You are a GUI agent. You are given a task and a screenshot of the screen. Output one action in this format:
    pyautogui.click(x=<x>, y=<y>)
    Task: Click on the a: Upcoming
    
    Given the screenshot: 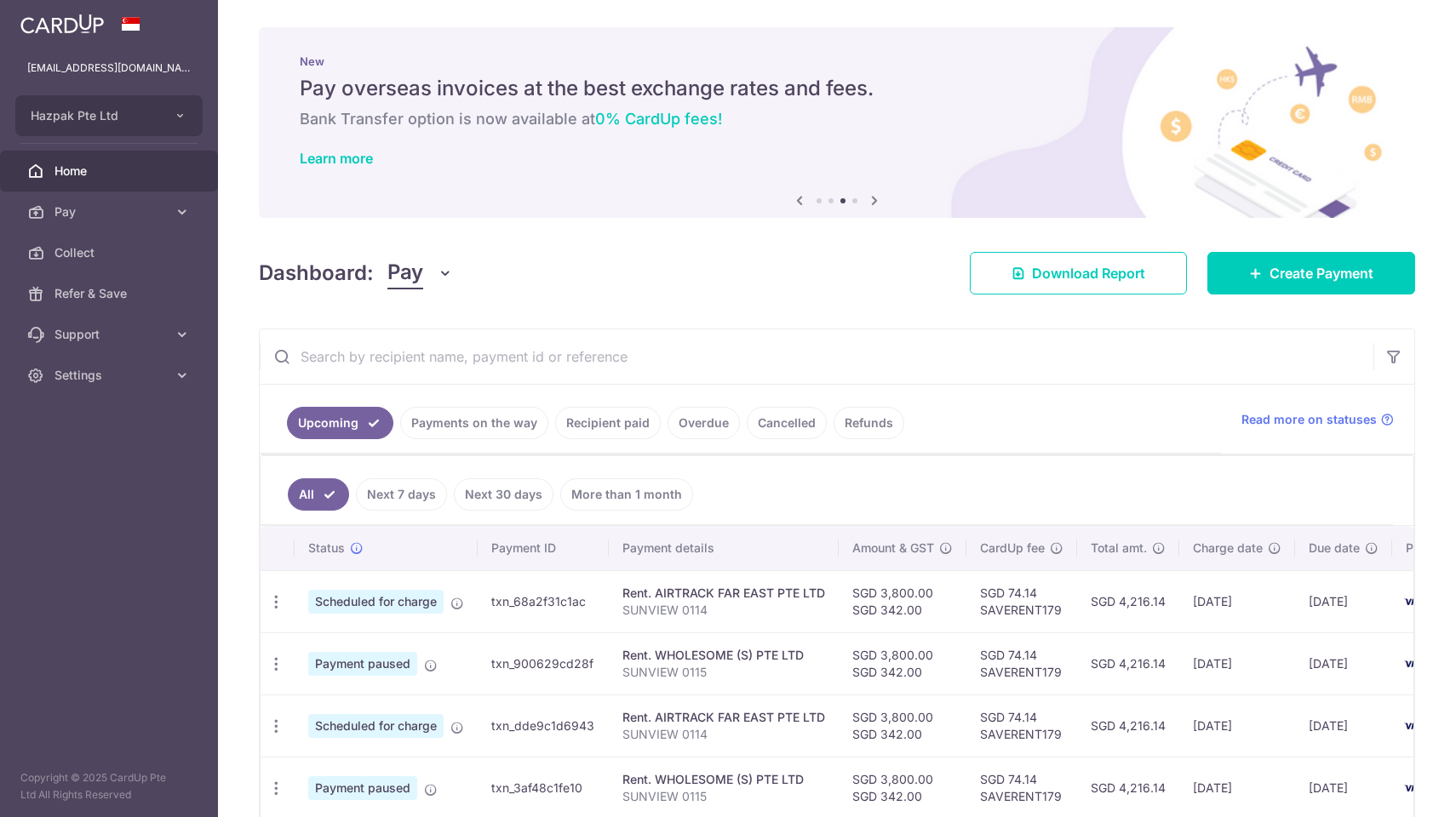 What is the action you would take?
    pyautogui.click(x=340, y=423)
    